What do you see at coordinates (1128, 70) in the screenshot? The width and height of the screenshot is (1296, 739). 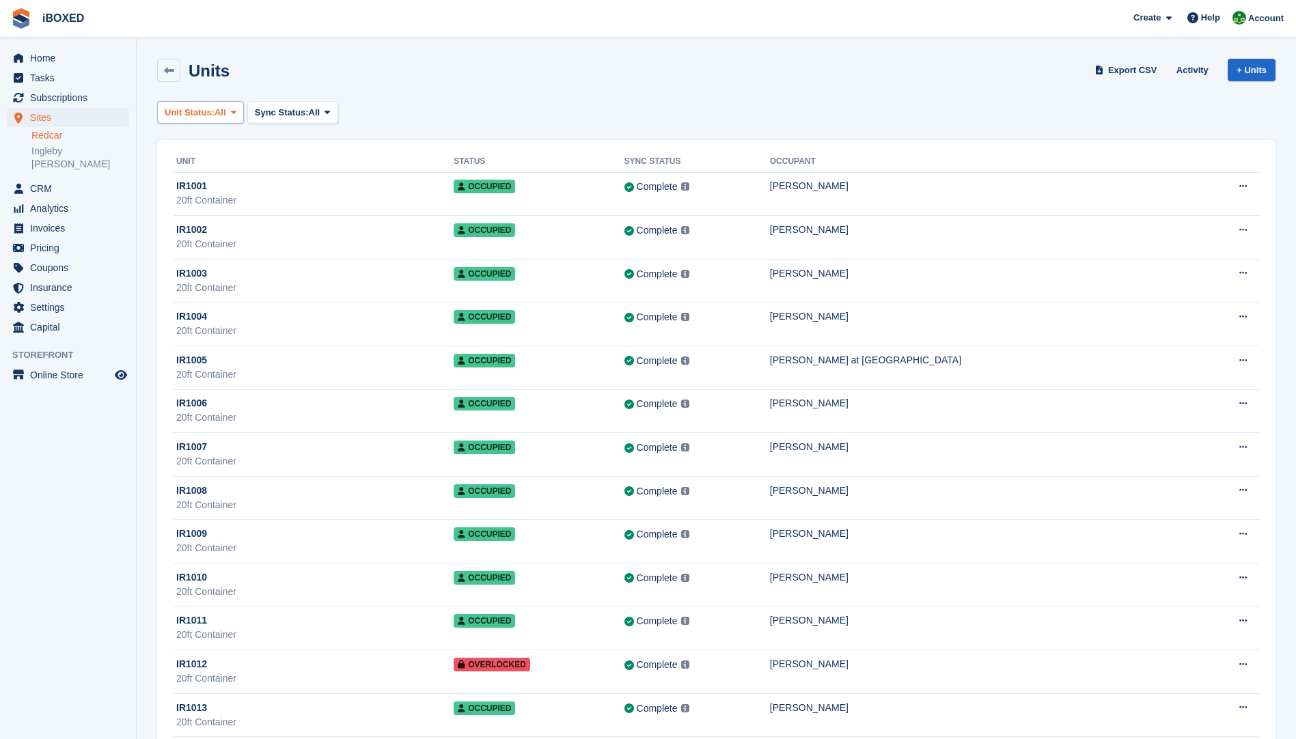 I see `a: Export CSV` at bounding box center [1128, 70].